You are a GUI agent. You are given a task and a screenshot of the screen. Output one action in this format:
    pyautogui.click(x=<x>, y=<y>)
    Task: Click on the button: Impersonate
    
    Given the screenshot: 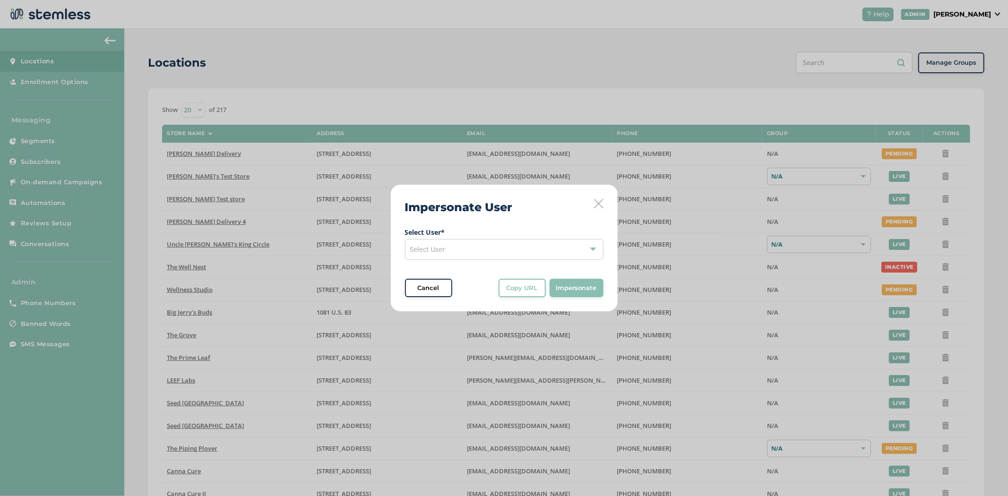 What is the action you would take?
    pyautogui.click(x=577, y=288)
    